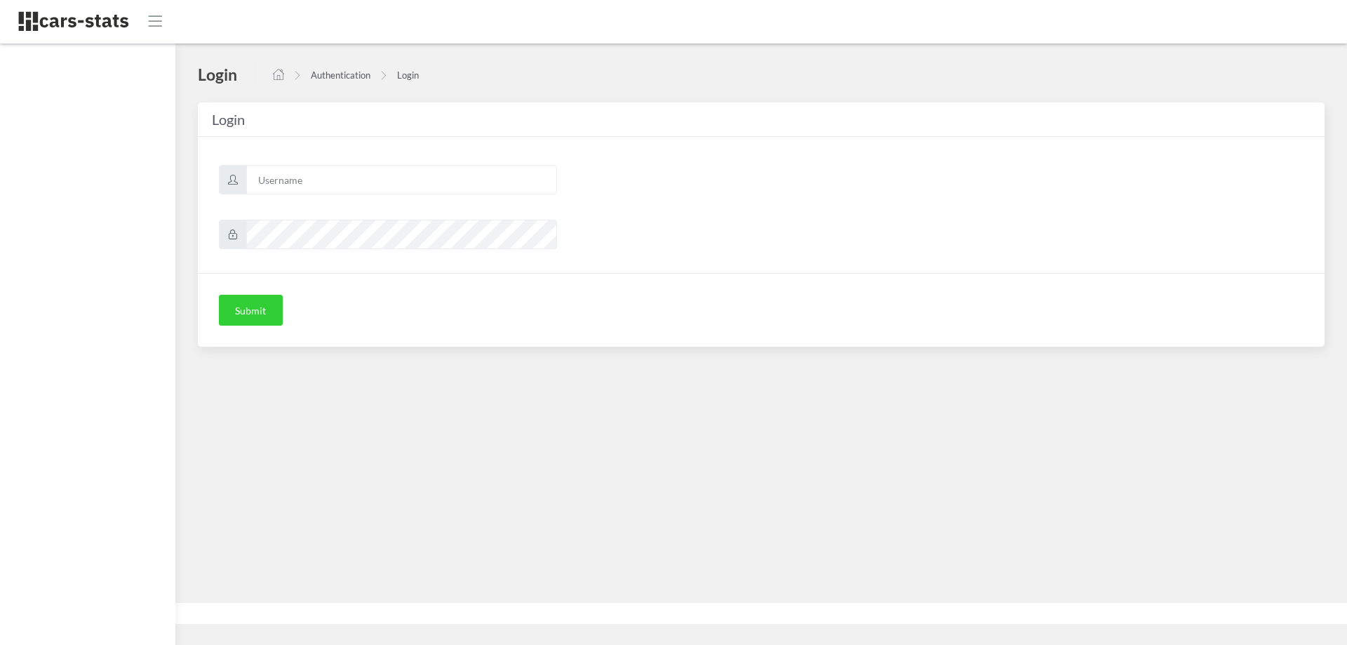 Image resolution: width=1347 pixels, height=645 pixels. What do you see at coordinates (74, 21) in the screenshot?
I see `img: navbar brand` at bounding box center [74, 21].